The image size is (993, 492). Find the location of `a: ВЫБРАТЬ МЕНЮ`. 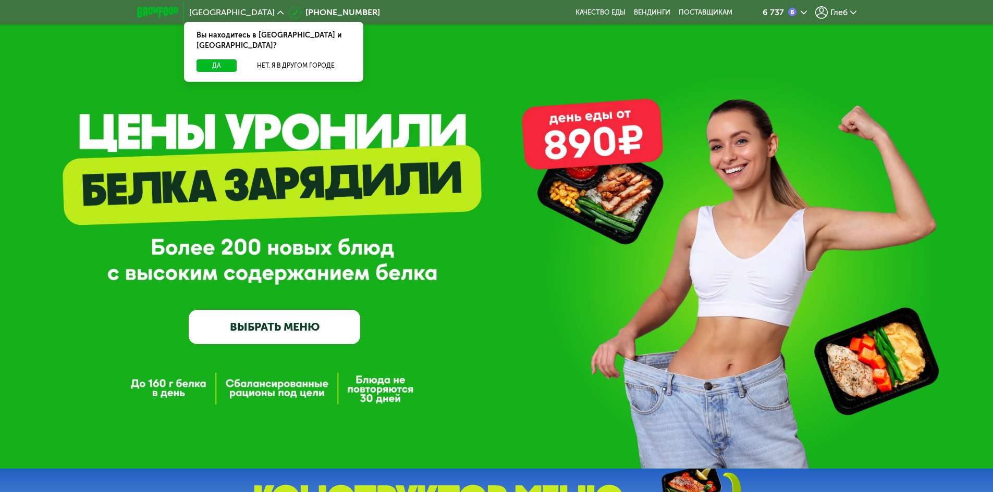

a: ВЫБРАТЬ МЕНЮ is located at coordinates (274, 327).